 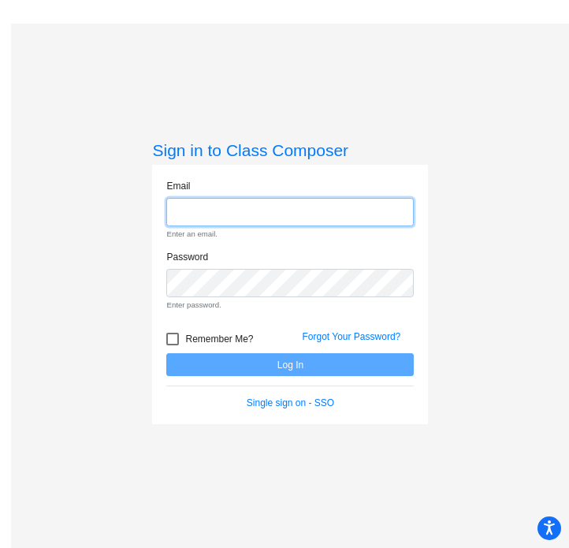 What do you see at coordinates (351, 336) in the screenshot?
I see `a: Forgot Your Password?` at bounding box center [351, 336].